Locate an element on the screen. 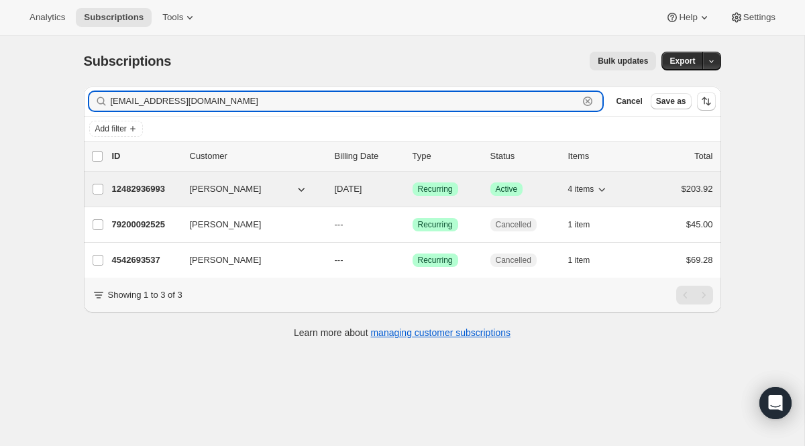  p: Status is located at coordinates (524, 156).